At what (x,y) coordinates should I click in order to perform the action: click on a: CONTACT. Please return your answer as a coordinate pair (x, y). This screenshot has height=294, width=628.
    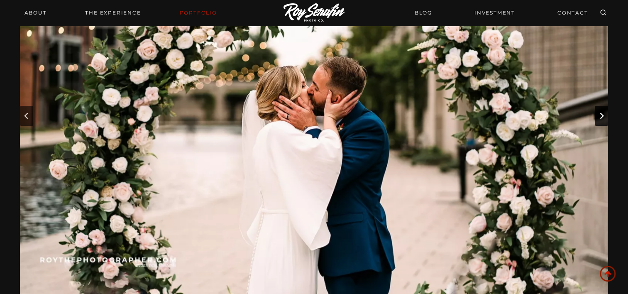
    Looking at the image, I should click on (573, 12).